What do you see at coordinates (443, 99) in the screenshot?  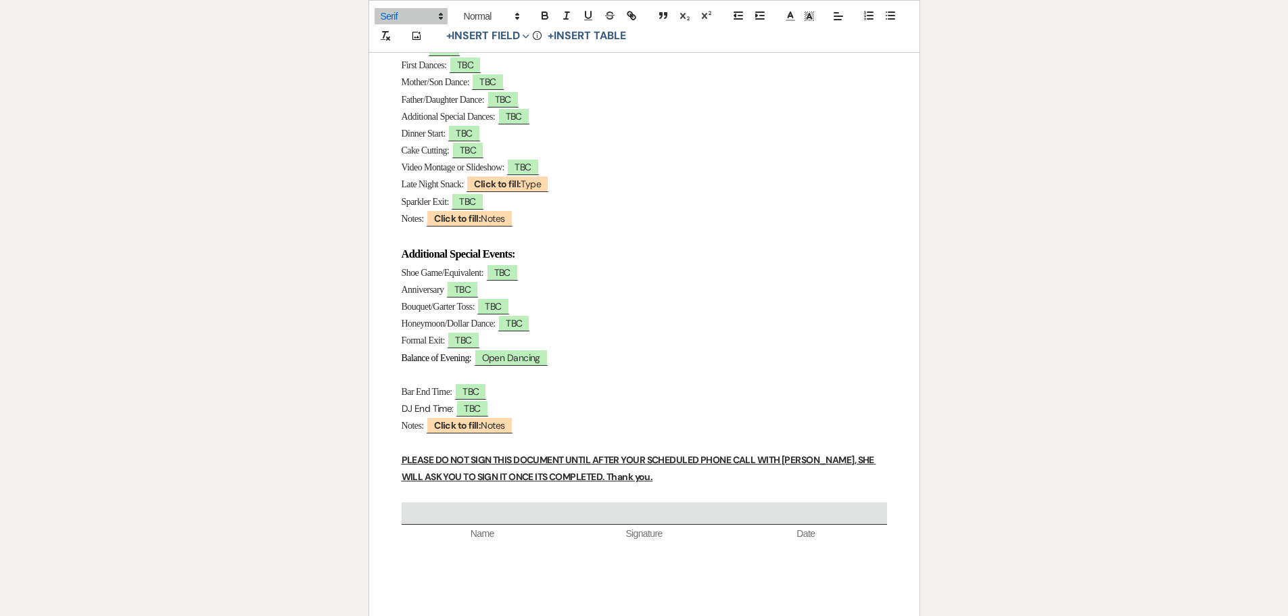 I see `span: Father/Daughter Dance:` at bounding box center [443, 99].